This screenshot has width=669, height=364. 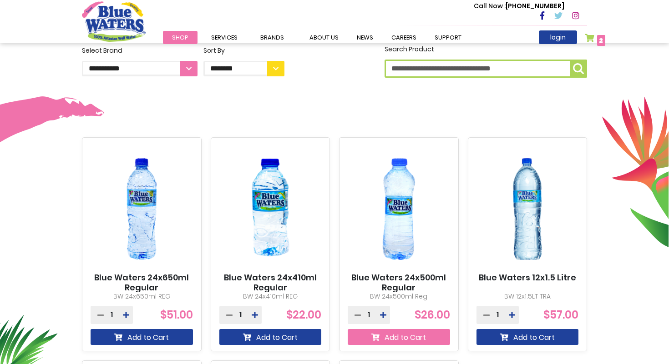 What do you see at coordinates (527, 297) in the screenshot?
I see `p: BW 12x1.5LT TRA` at bounding box center [527, 297].